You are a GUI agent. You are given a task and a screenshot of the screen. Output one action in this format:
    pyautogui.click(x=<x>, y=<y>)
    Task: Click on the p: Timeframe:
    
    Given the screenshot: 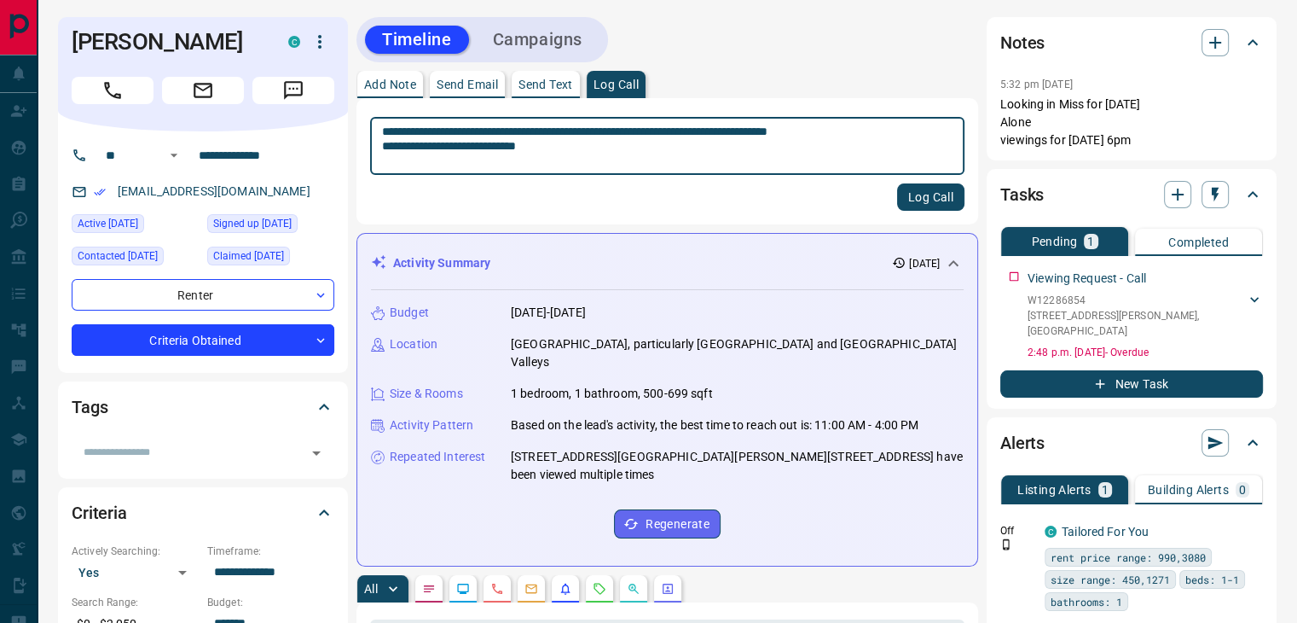 What is the action you would take?
    pyautogui.click(x=270, y=551)
    